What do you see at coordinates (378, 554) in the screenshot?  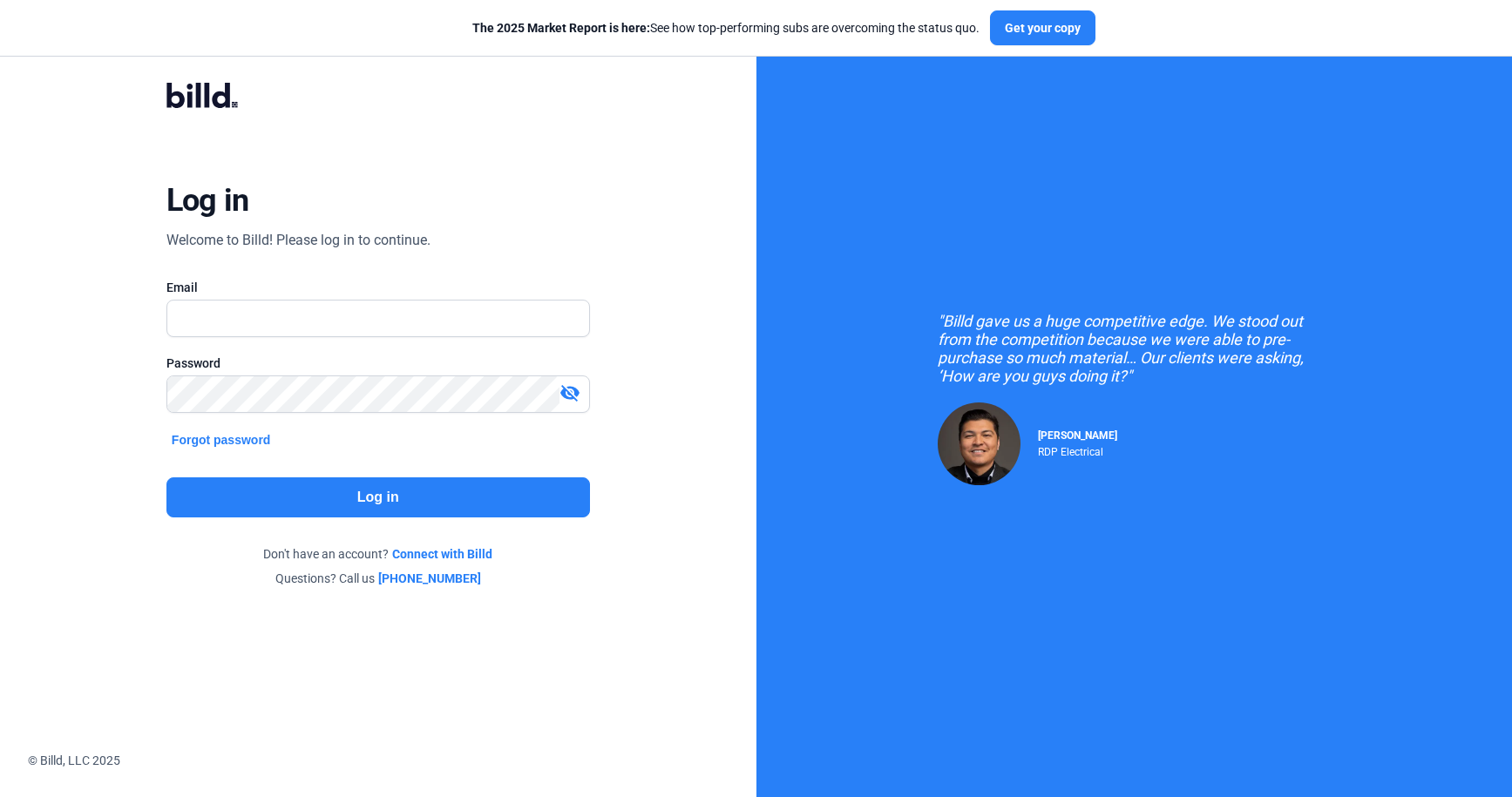 I see `div: Don't have an account?` at bounding box center [378, 554].